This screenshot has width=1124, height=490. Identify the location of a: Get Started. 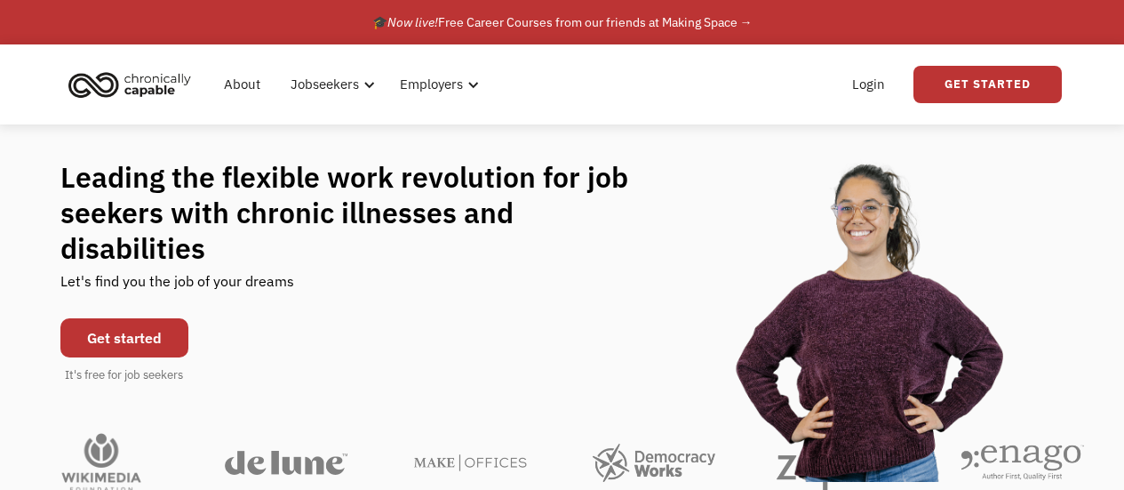
(987, 84).